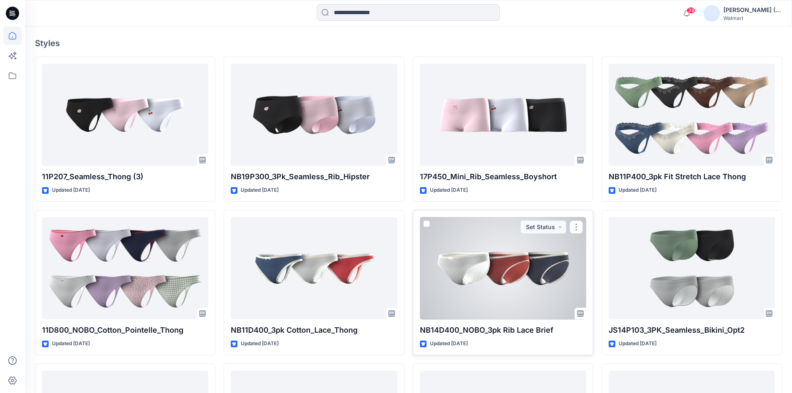  What do you see at coordinates (314, 330) in the screenshot?
I see `p: NB11D400_3pk Cotton_Lace_Thong` at bounding box center [314, 330].